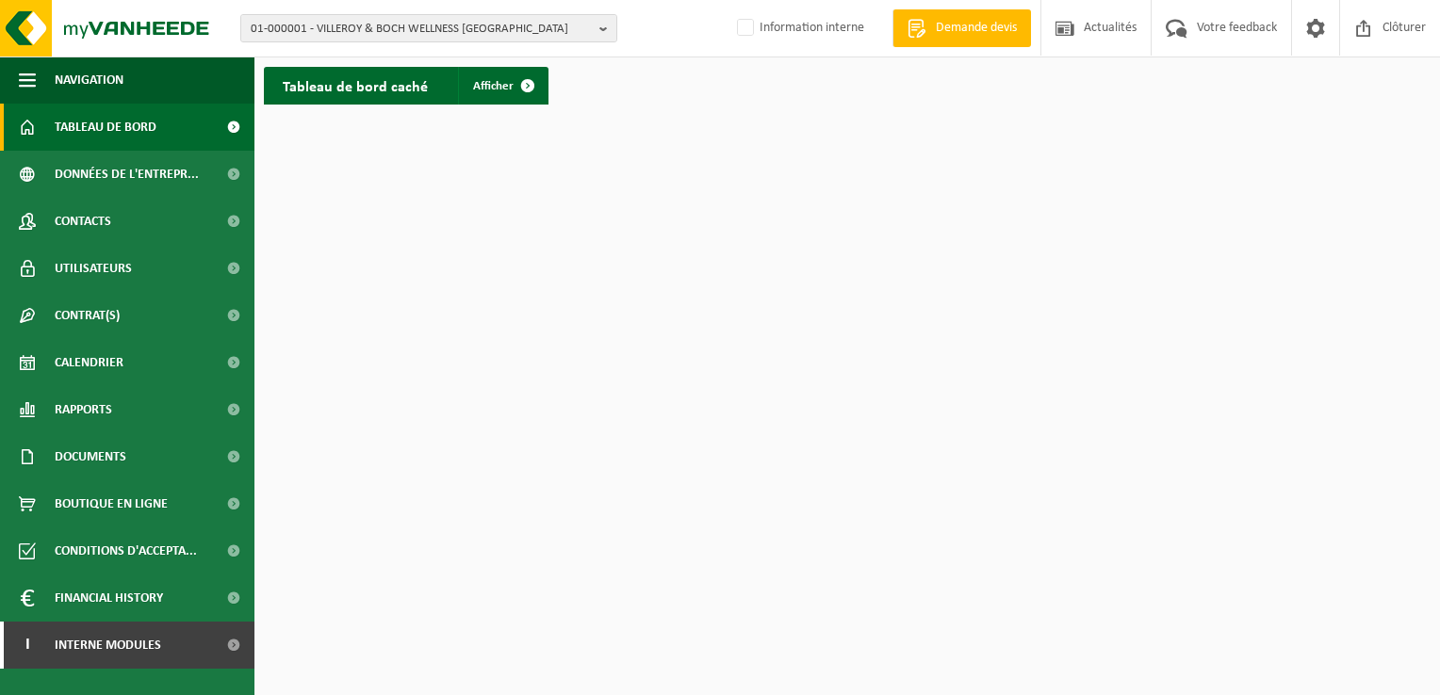  I want to click on span: Demande devis, so click(976, 28).